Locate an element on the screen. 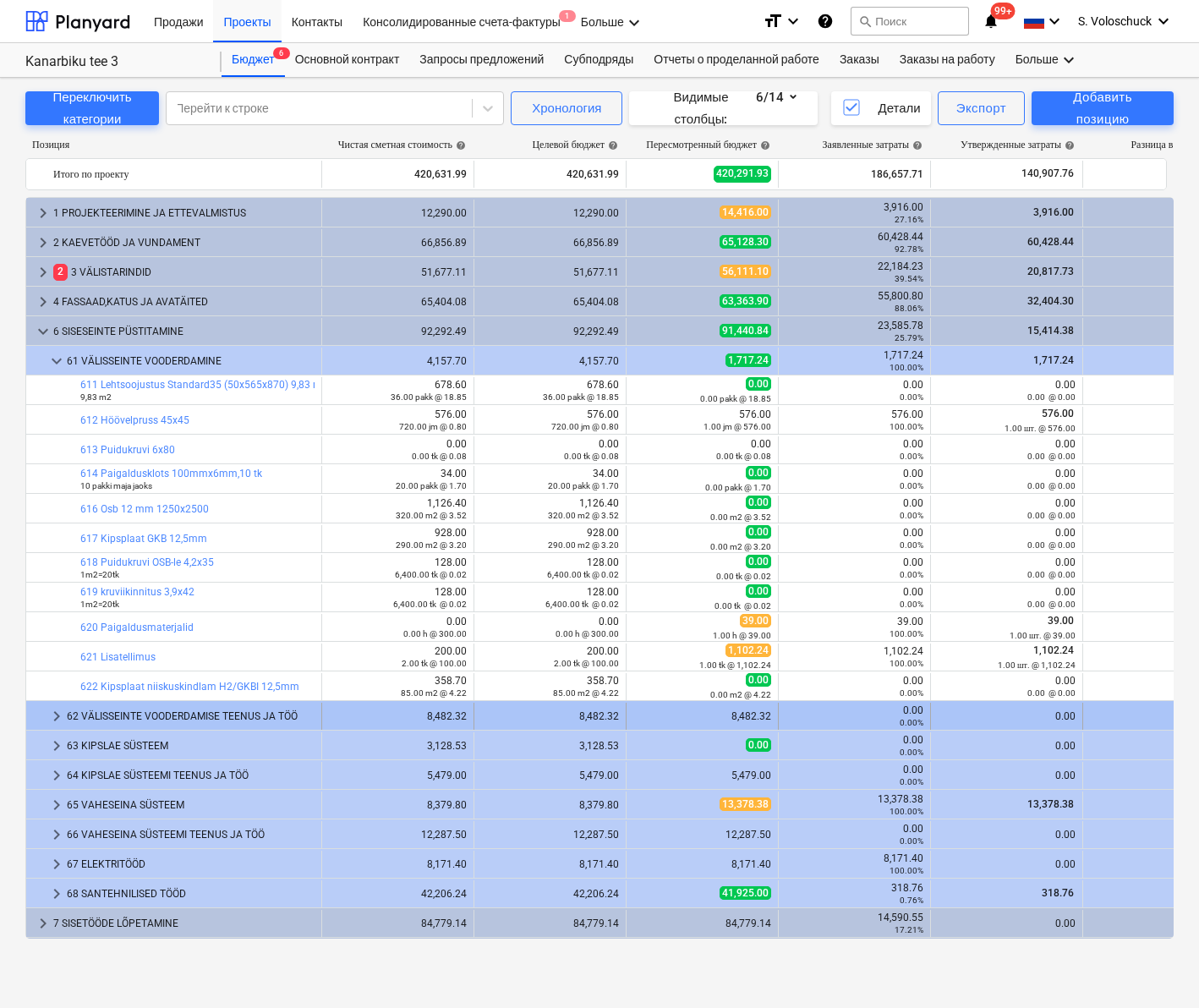 This screenshot has height=1008, width=1199. div: Заявленные затраты is located at coordinates (873, 145).